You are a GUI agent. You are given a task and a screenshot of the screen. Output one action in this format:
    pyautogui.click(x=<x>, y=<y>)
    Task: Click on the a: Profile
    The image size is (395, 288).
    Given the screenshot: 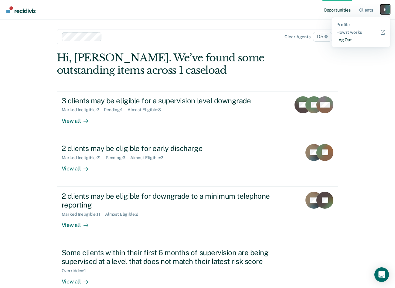 What is the action you would take?
    pyautogui.click(x=360, y=25)
    